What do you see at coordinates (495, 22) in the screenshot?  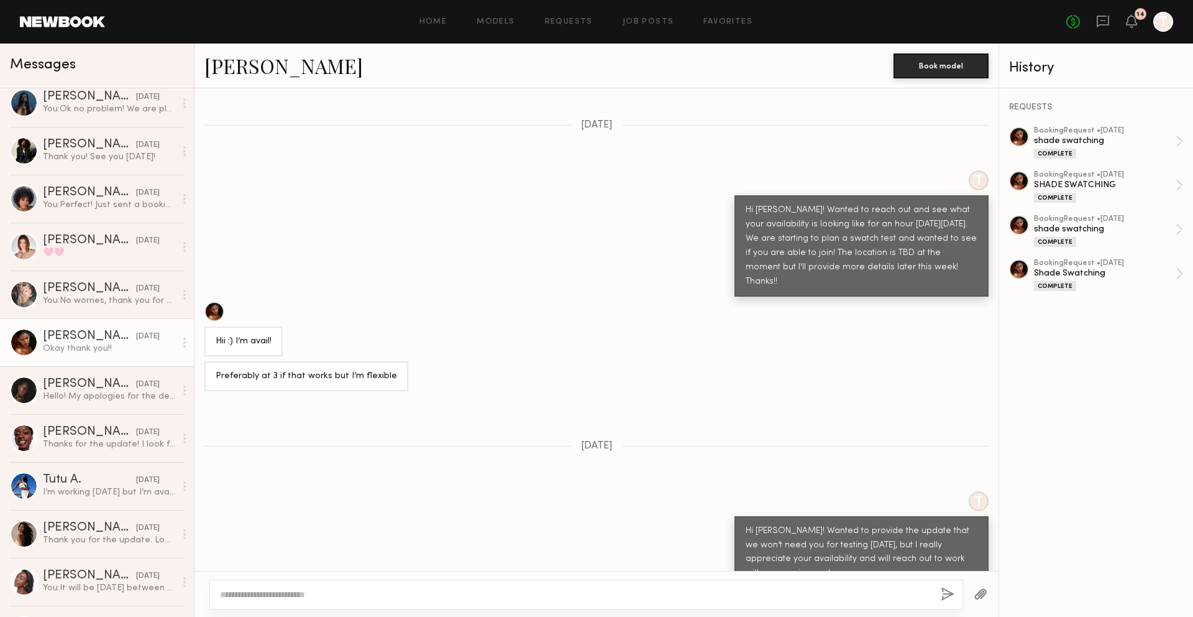 I see `a: Models` at bounding box center [495, 22].